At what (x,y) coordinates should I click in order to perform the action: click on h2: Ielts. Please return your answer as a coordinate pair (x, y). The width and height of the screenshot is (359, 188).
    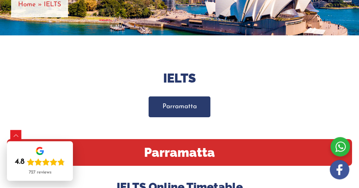
    Looking at the image, I should click on (179, 78).